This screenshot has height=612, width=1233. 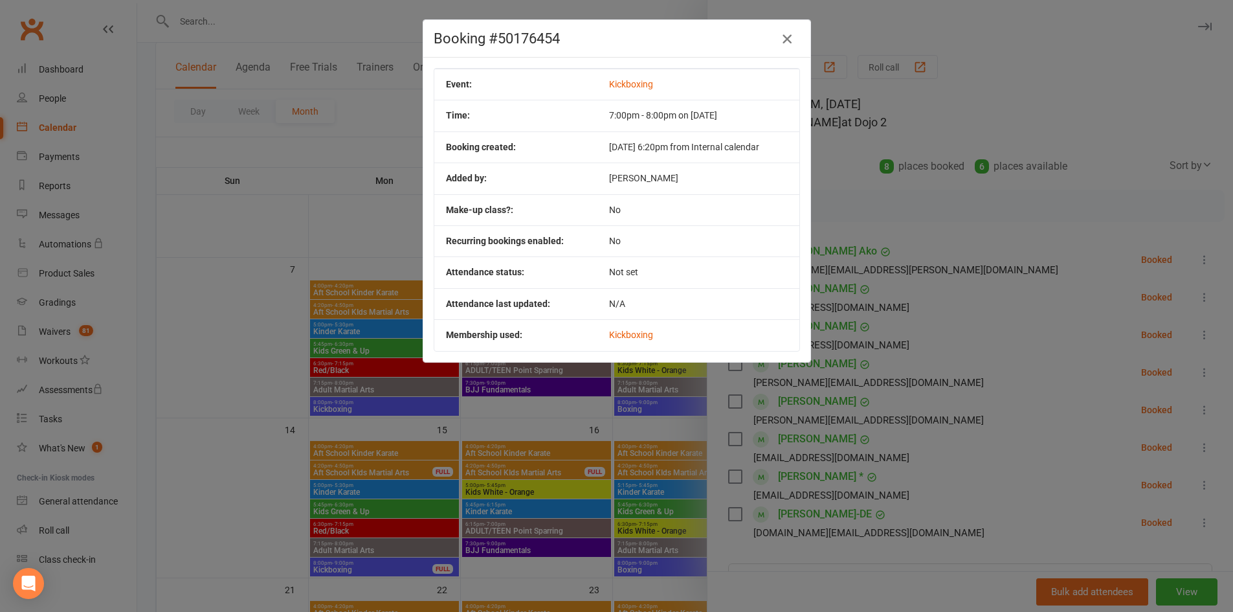 I want to click on b: Time:, so click(x=458, y=115).